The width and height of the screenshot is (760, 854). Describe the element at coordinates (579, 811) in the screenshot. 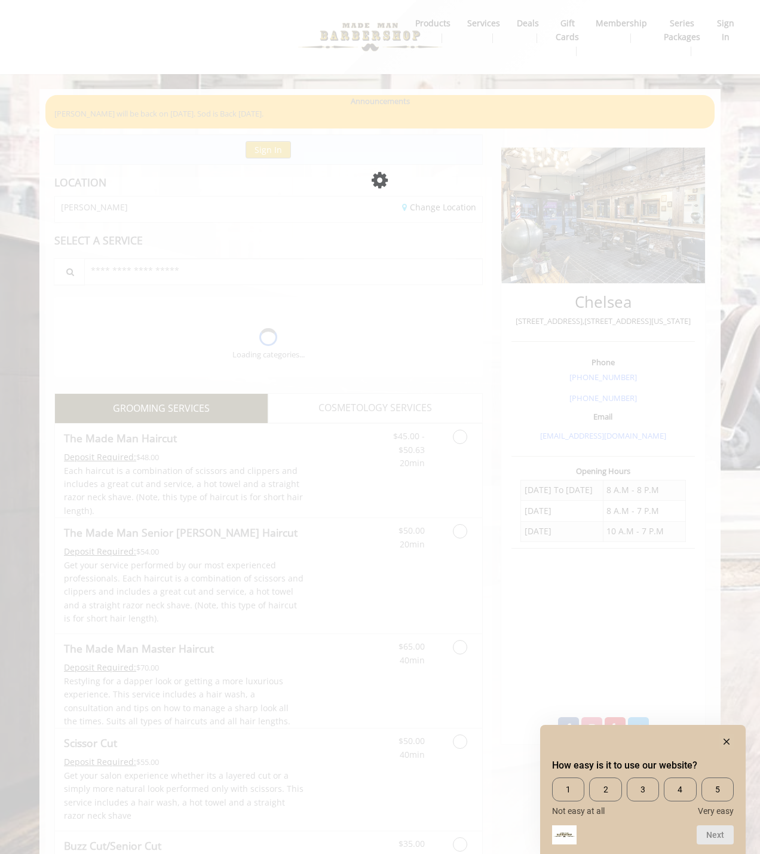

I see `span: Not easy at all` at that location.